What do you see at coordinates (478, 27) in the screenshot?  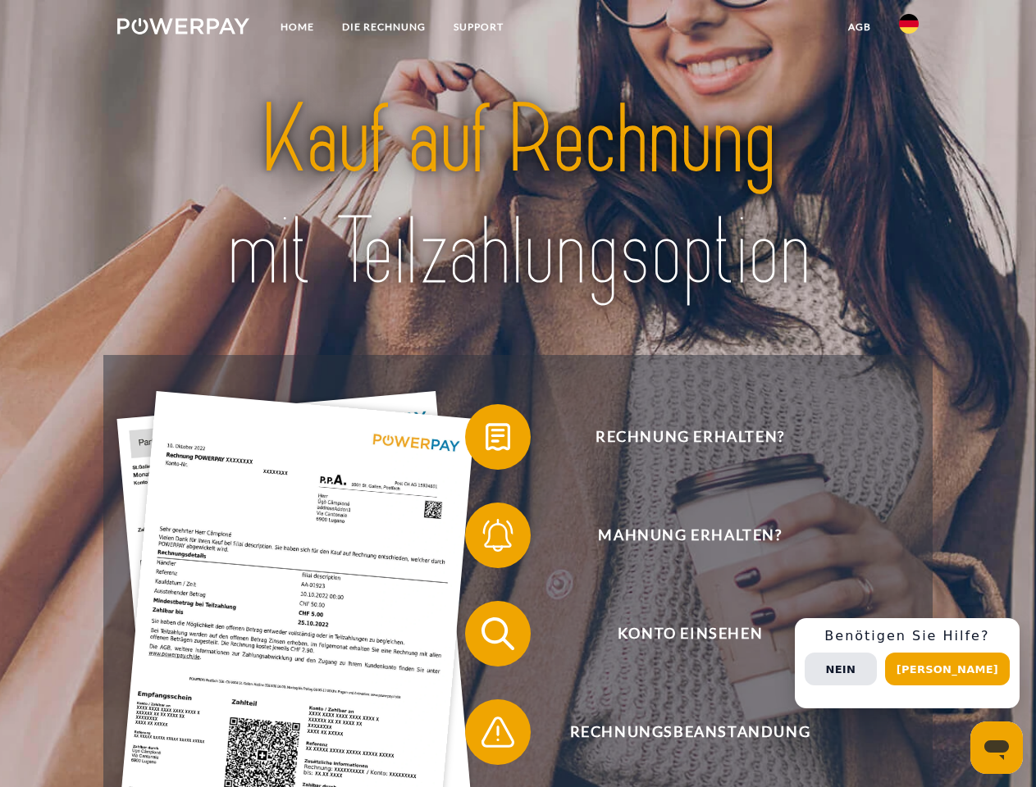 I see `a: SUPPORT` at bounding box center [478, 27].